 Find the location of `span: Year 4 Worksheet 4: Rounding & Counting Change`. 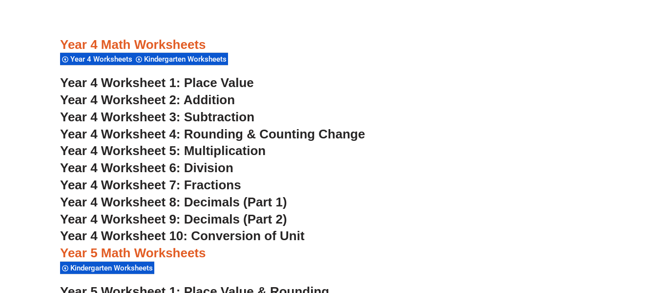

span: Year 4 Worksheet 4: Rounding & Counting Change is located at coordinates (213, 134).